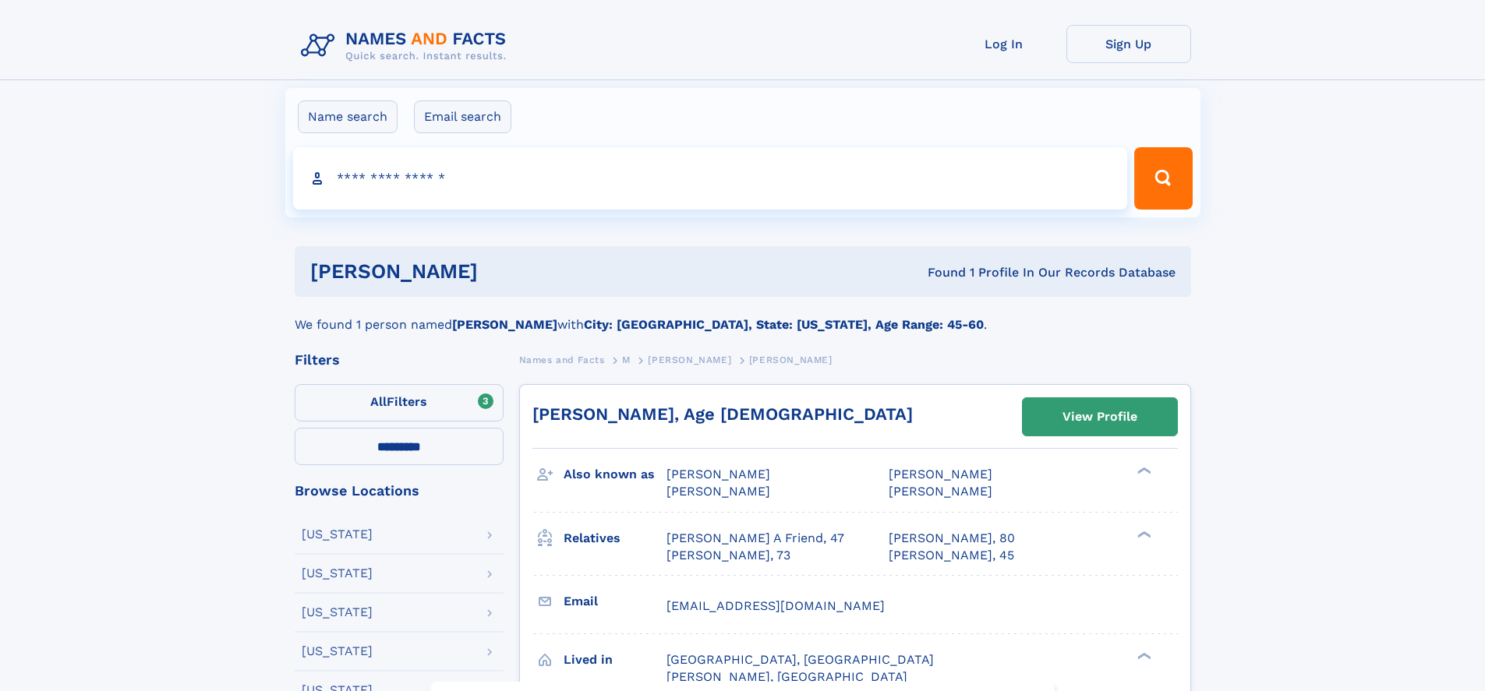 The height and width of the screenshot is (691, 1485). Describe the element at coordinates (615, 475) in the screenshot. I see `h3: Also known as` at that location.